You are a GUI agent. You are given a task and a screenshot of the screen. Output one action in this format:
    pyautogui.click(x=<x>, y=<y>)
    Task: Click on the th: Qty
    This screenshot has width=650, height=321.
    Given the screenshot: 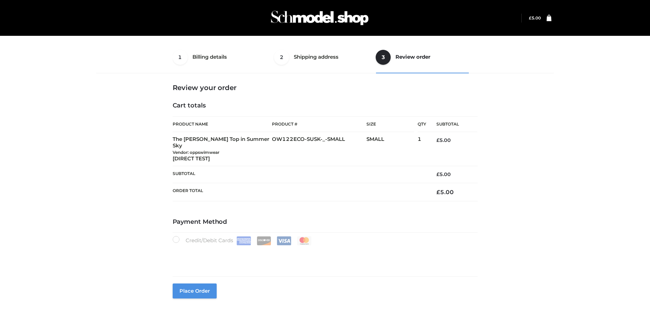 What is the action you would take?
    pyautogui.click(x=422, y=124)
    